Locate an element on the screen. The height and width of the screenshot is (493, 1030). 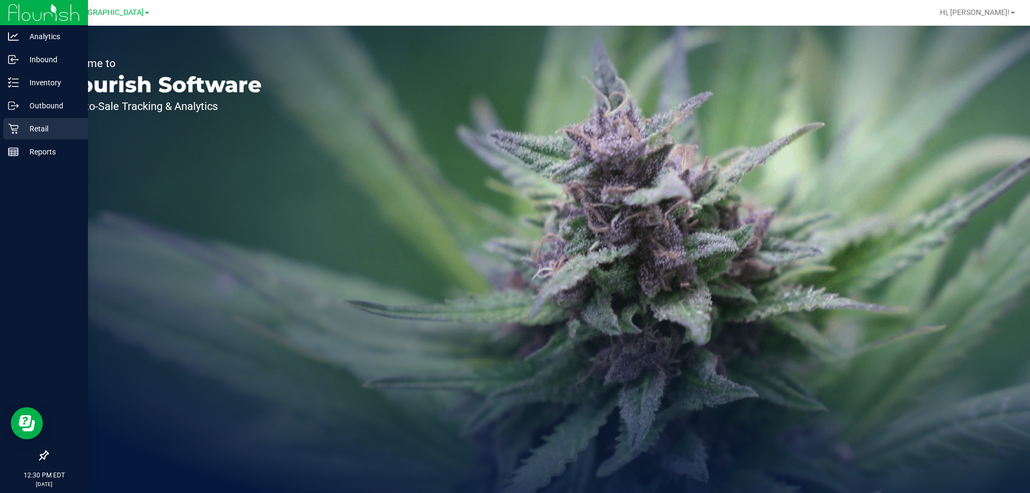
inline-svg: Retail is located at coordinates (13, 129).